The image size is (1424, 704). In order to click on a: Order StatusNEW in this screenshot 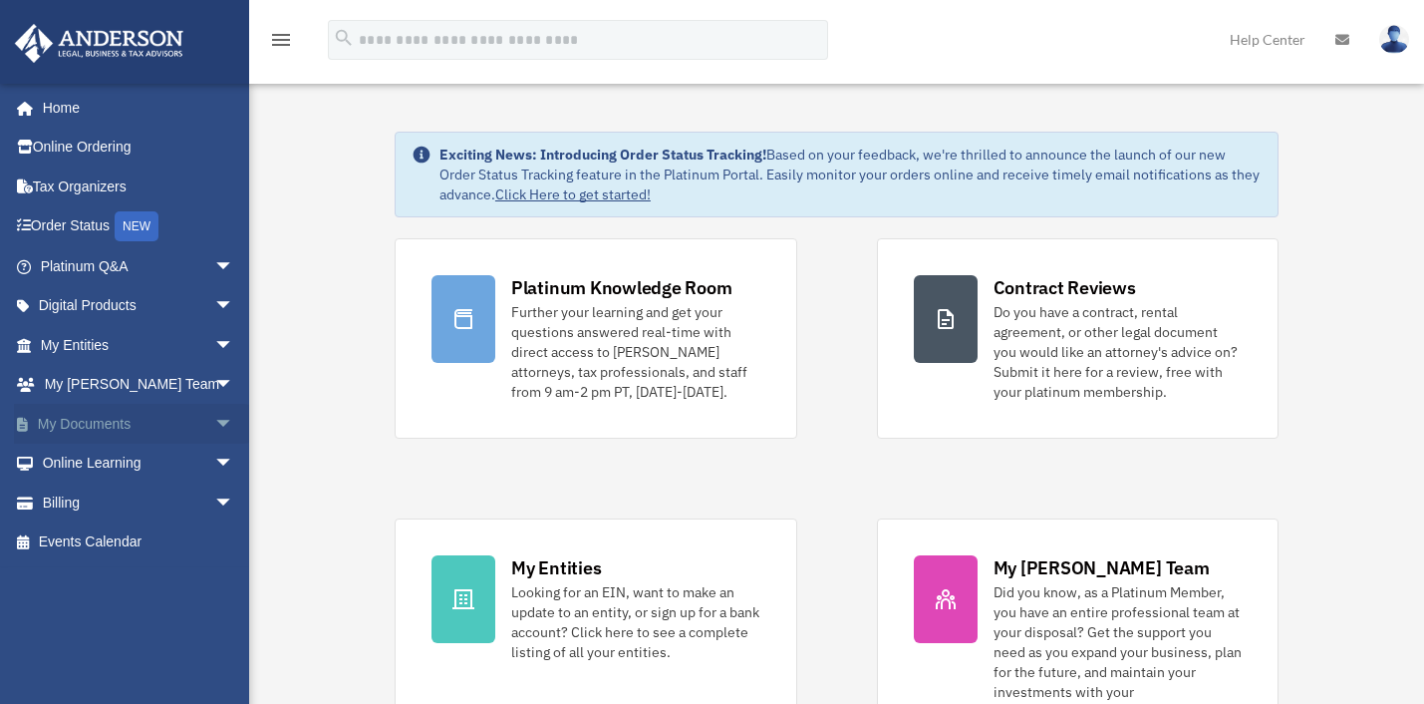, I will do `click(139, 226)`.